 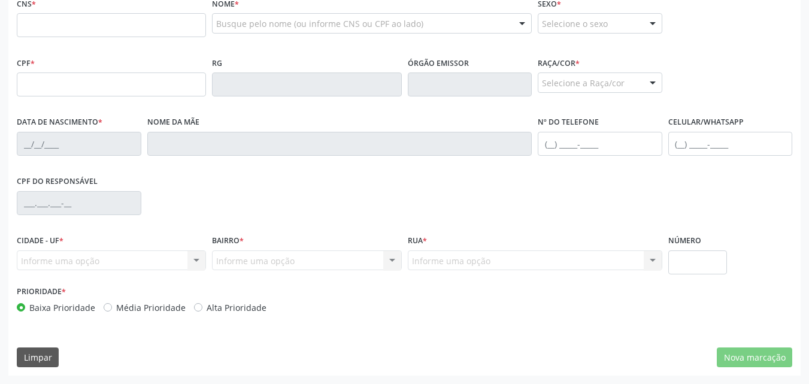 What do you see at coordinates (583, 83) in the screenshot?
I see `span: Selecione a Raça/cor` at bounding box center [583, 83].